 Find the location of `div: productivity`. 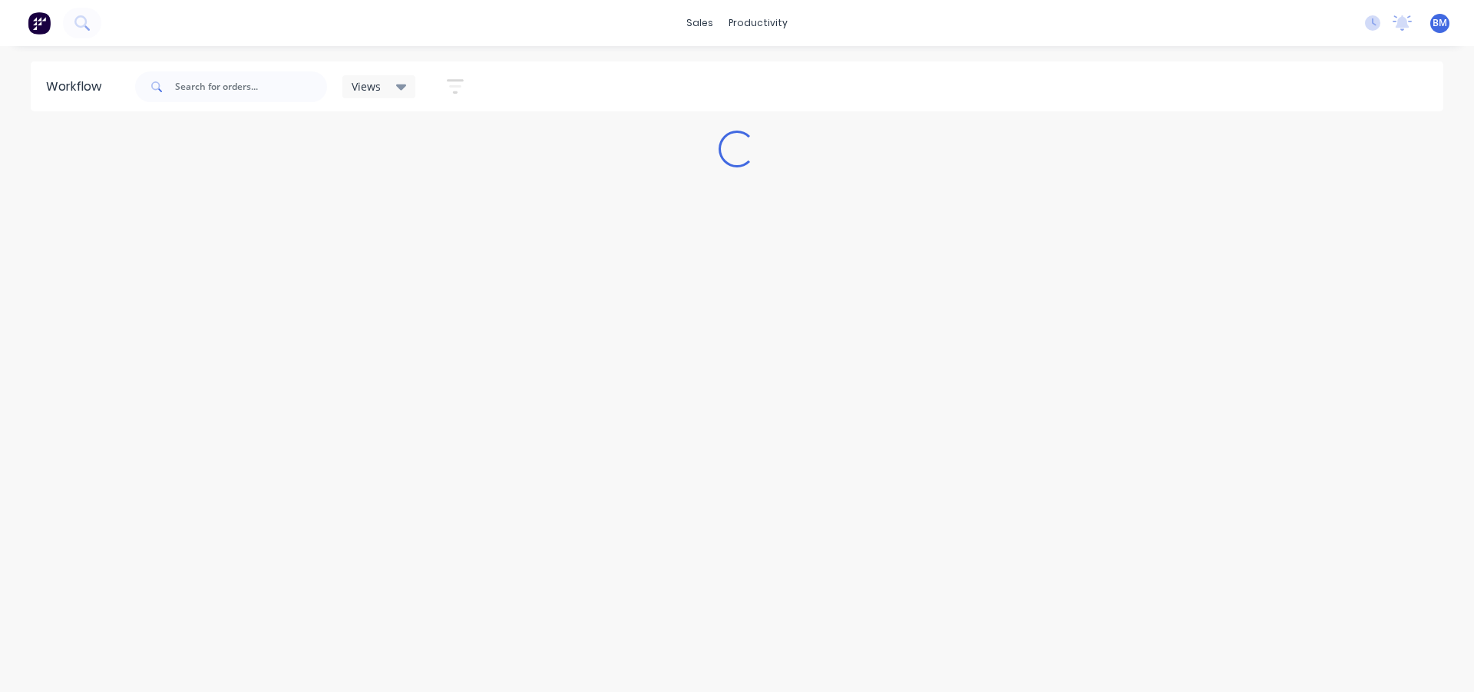

div: productivity is located at coordinates (758, 23).